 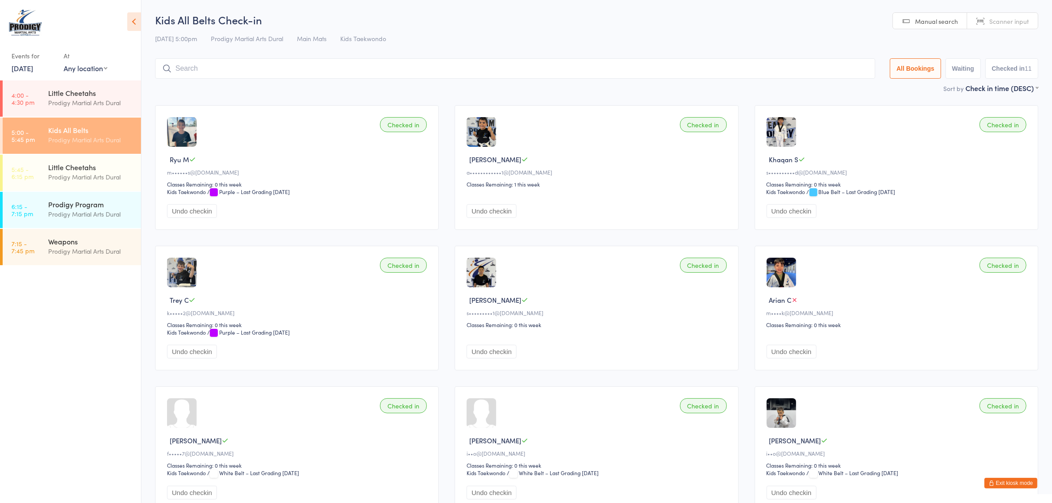 What do you see at coordinates (72, 173) in the screenshot?
I see `a: 5:45 -6:15 pmLittle CheetahsProdigy Martial Arts Dural` at bounding box center [72, 173].